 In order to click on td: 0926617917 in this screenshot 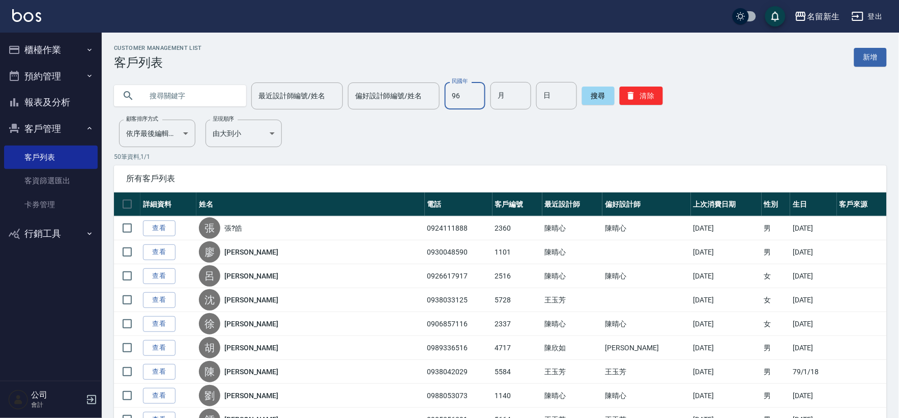, I will do `click(458, 276)`.